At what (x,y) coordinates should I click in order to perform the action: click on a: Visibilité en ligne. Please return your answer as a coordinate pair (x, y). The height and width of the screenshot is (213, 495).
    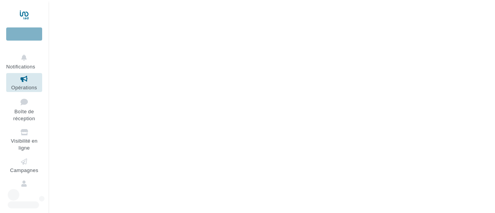
    Looking at the image, I should click on (24, 139).